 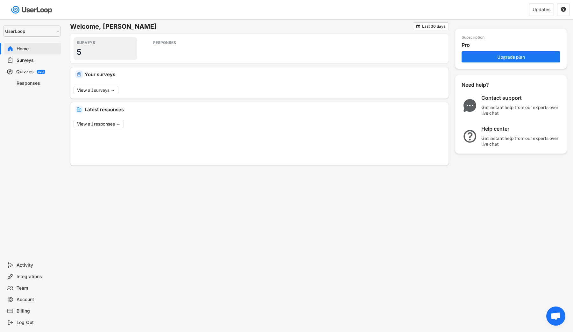 I want to click on img: userloop-logo-01.svg, so click(x=32, y=10).